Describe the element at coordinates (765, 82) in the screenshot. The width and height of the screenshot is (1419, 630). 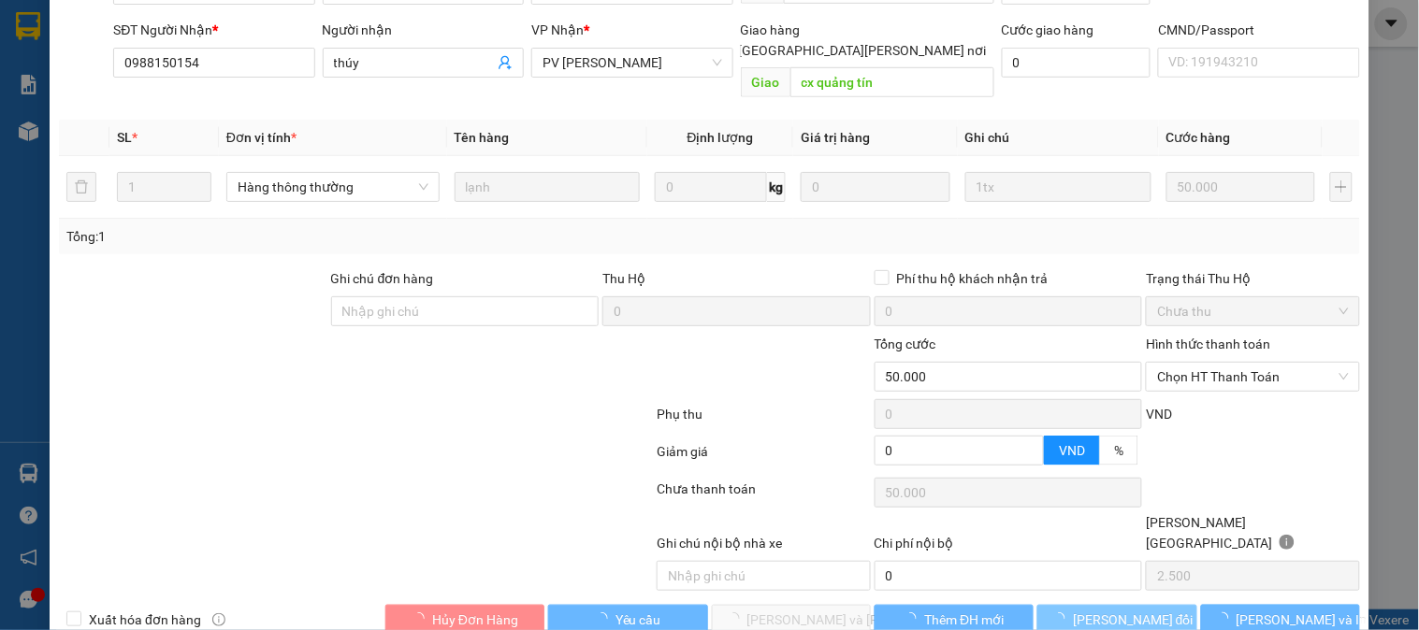
I see `span: Giao` at that location.